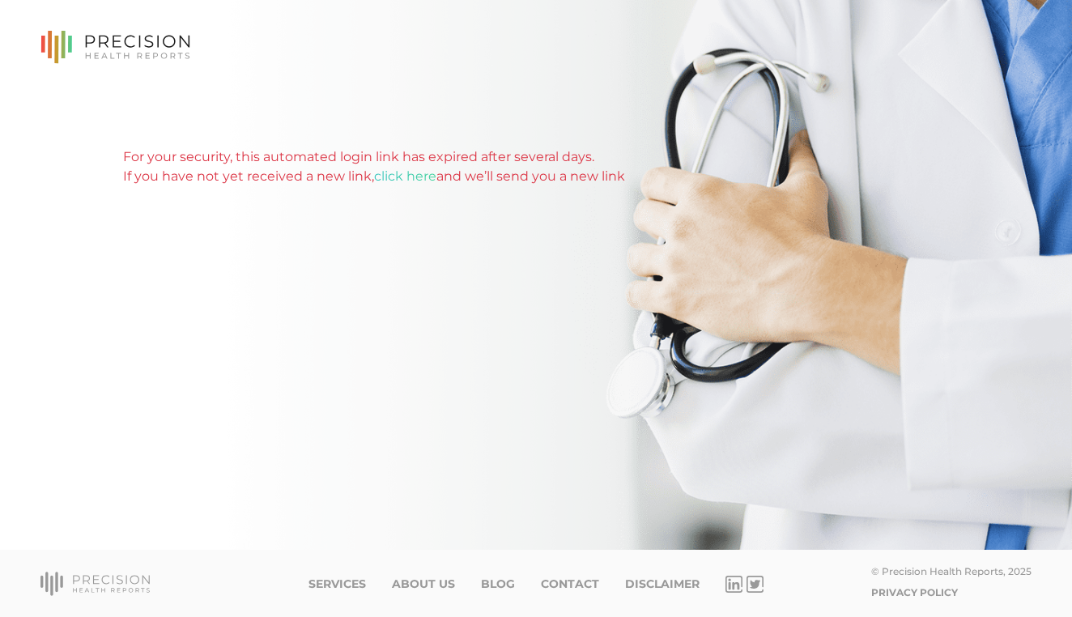  What do you see at coordinates (662, 584) in the screenshot?
I see `a: Disclaimer` at bounding box center [662, 584].